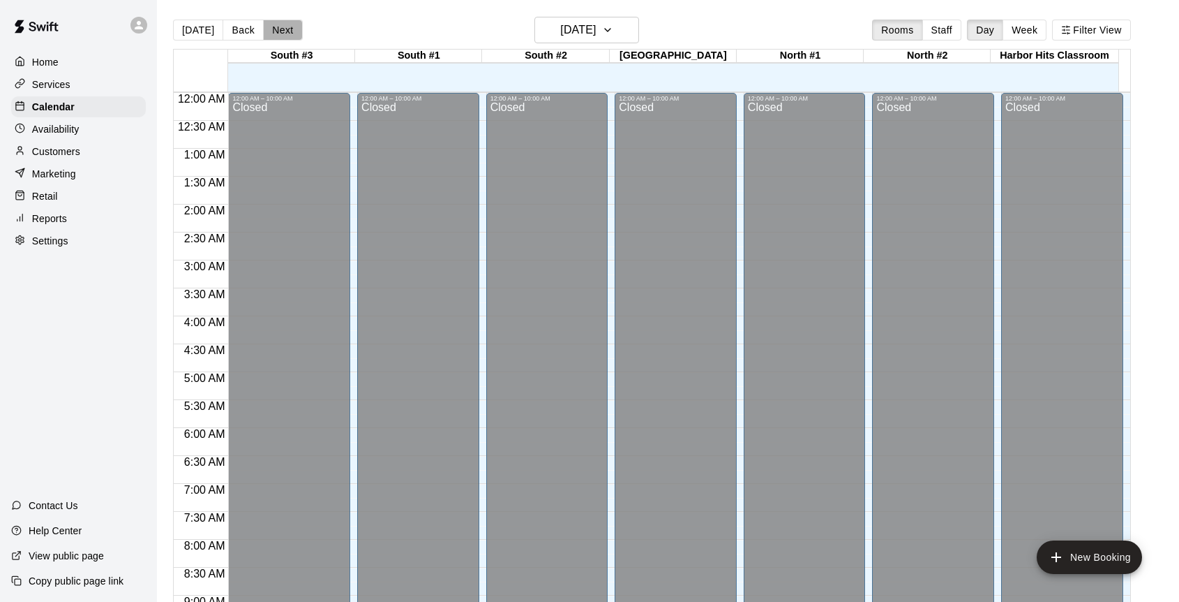  What do you see at coordinates (1089, 557) in the screenshot?
I see `button: add` at bounding box center [1089, 557].